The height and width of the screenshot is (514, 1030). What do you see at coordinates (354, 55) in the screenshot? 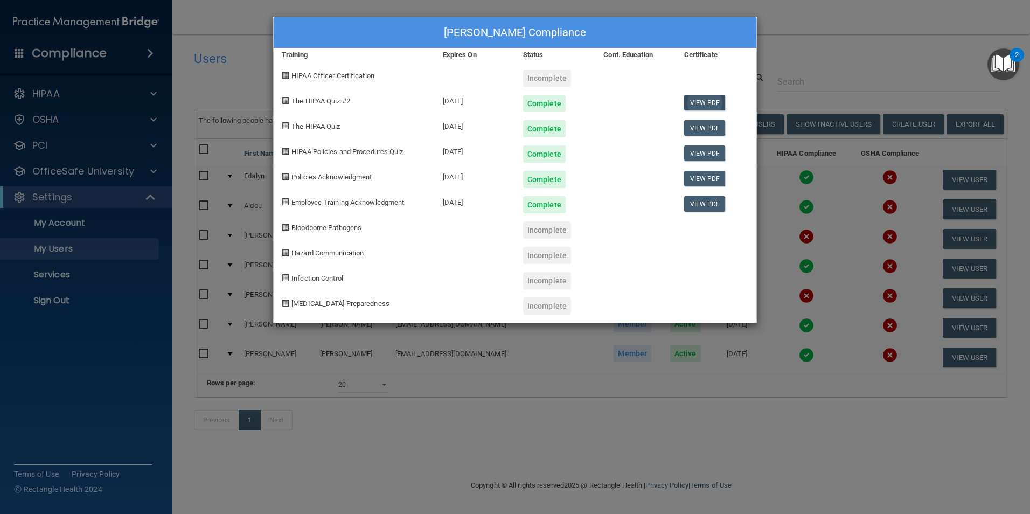
I see `div: Training` at bounding box center [354, 55].